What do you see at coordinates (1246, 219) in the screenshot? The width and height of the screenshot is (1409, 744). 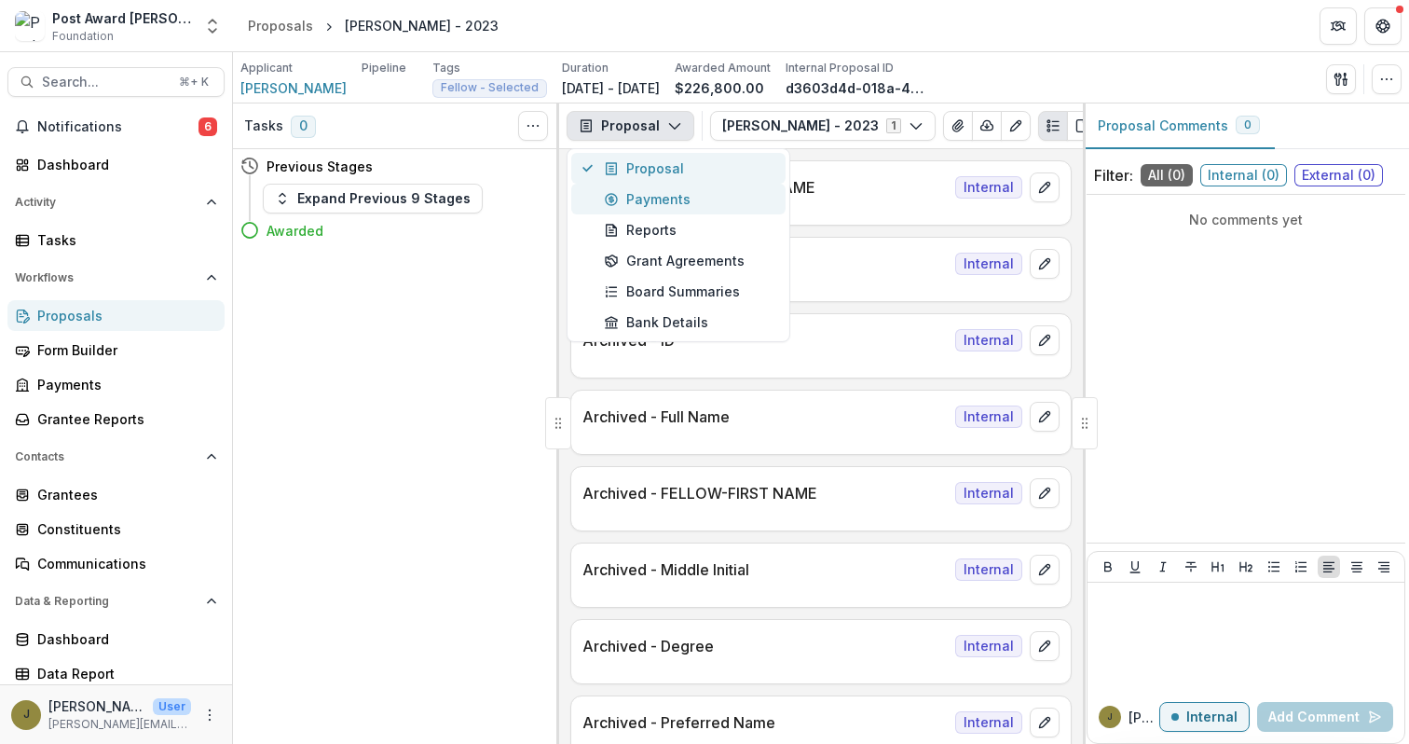 I see `p: No comments yet` at bounding box center [1246, 219].